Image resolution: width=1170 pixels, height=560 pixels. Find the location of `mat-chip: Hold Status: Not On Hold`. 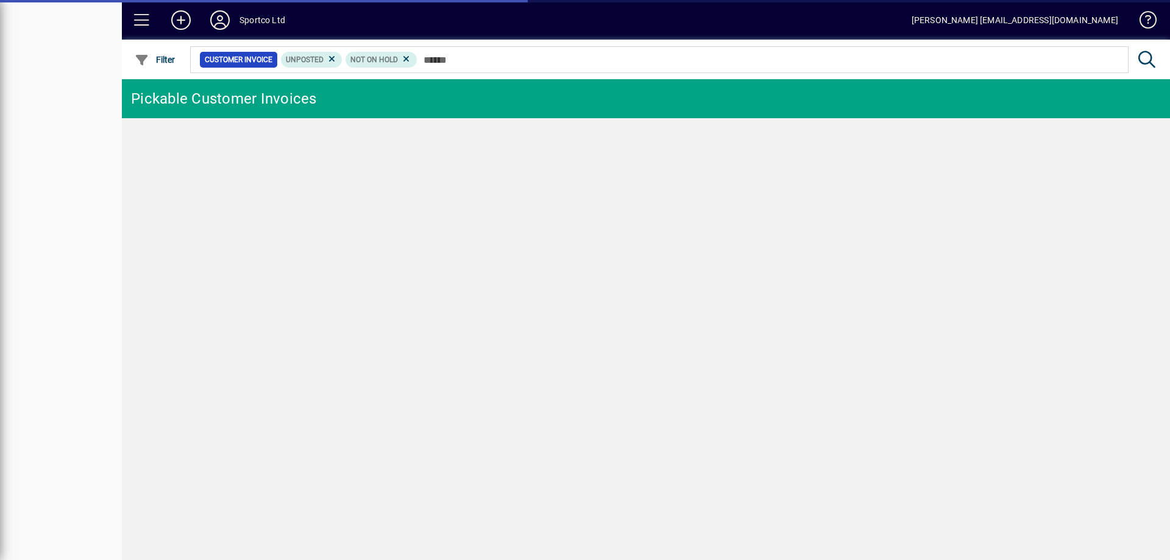

mat-chip: Hold Status: Not On Hold is located at coordinates (381, 60).